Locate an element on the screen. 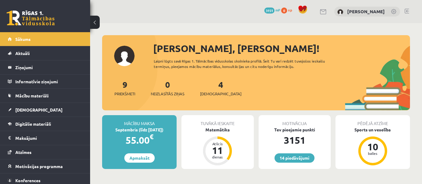 The width and height of the screenshot is (422, 184). a: 9Priekšmeti is located at coordinates (125, 88).